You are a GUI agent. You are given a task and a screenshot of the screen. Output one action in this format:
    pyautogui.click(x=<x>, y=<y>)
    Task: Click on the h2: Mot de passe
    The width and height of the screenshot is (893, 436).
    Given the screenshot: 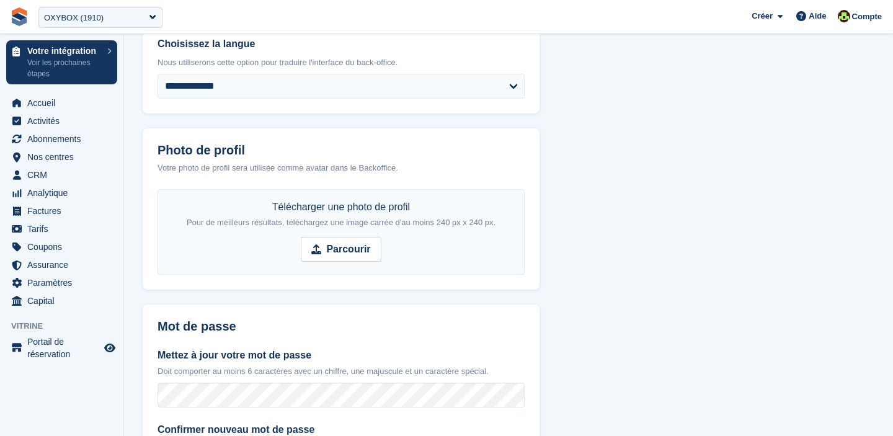 What is the action you would take?
    pyautogui.click(x=341, y=326)
    